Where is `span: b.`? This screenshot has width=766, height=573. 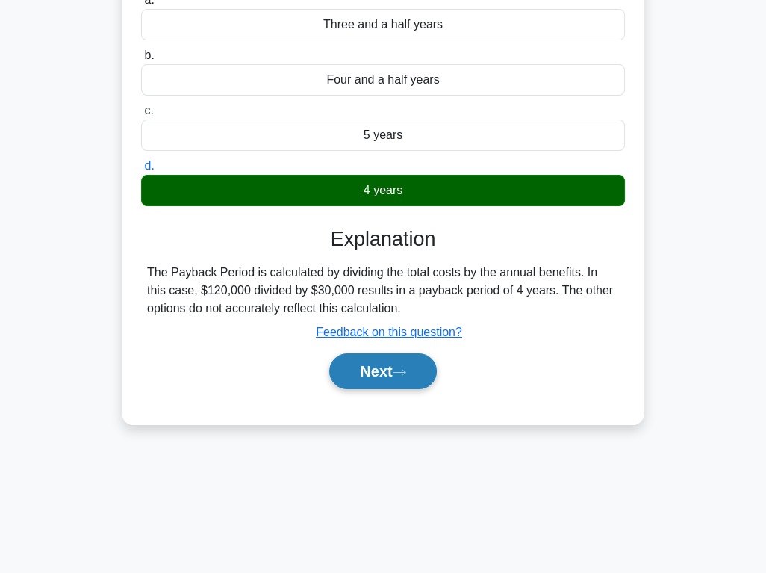 span: b. is located at coordinates (149, 55).